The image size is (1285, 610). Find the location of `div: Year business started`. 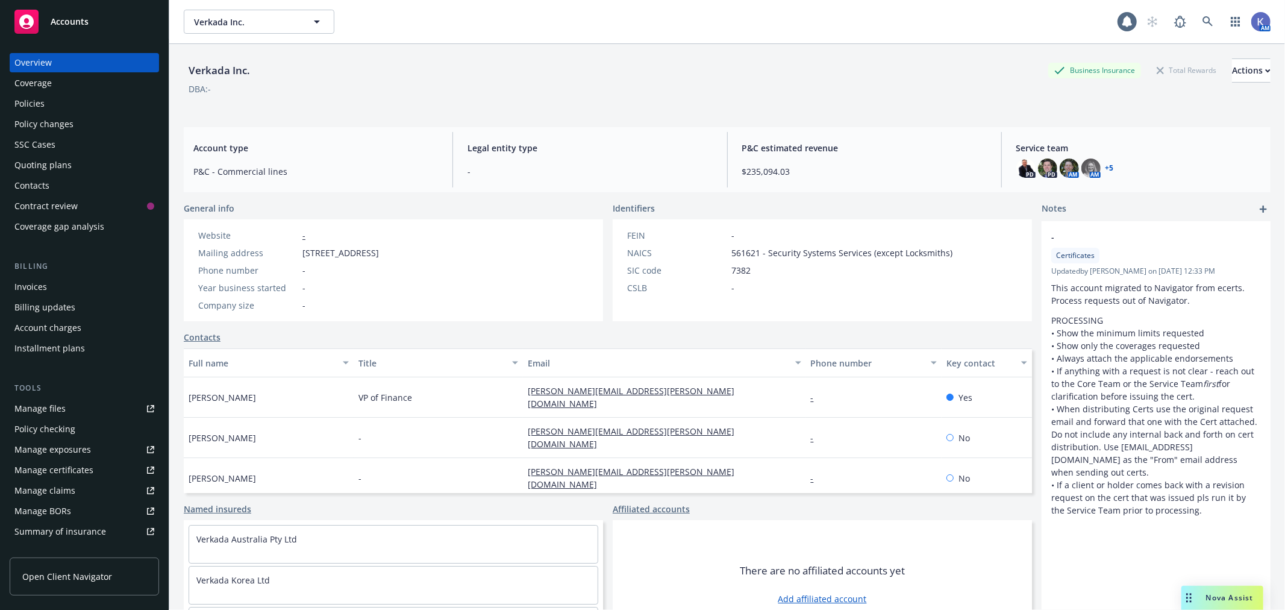

div: Year business started is located at coordinates (248, 287).